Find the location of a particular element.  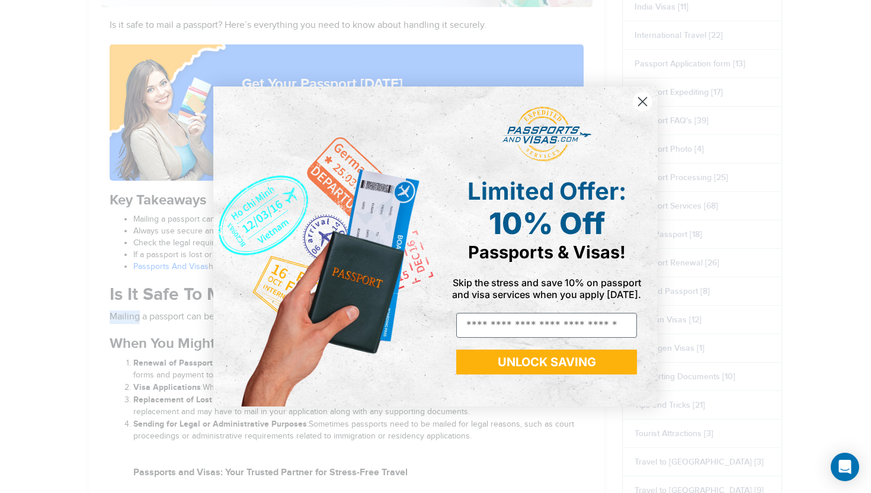

span: 10% Off is located at coordinates (547, 224).